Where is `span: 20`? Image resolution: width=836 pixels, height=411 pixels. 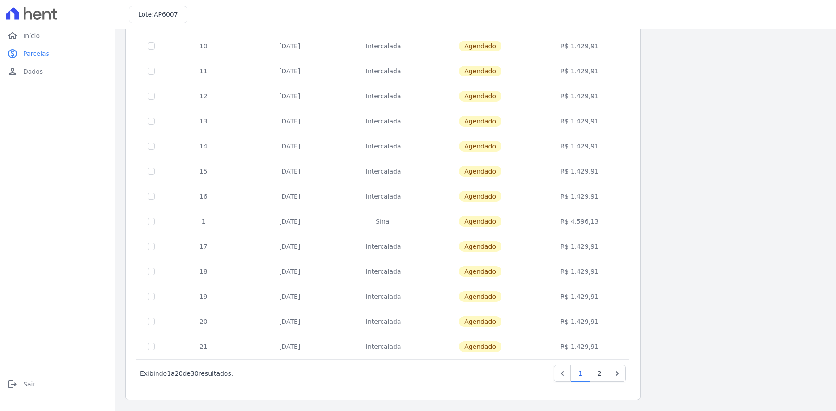 span: 20 is located at coordinates (179, 374).